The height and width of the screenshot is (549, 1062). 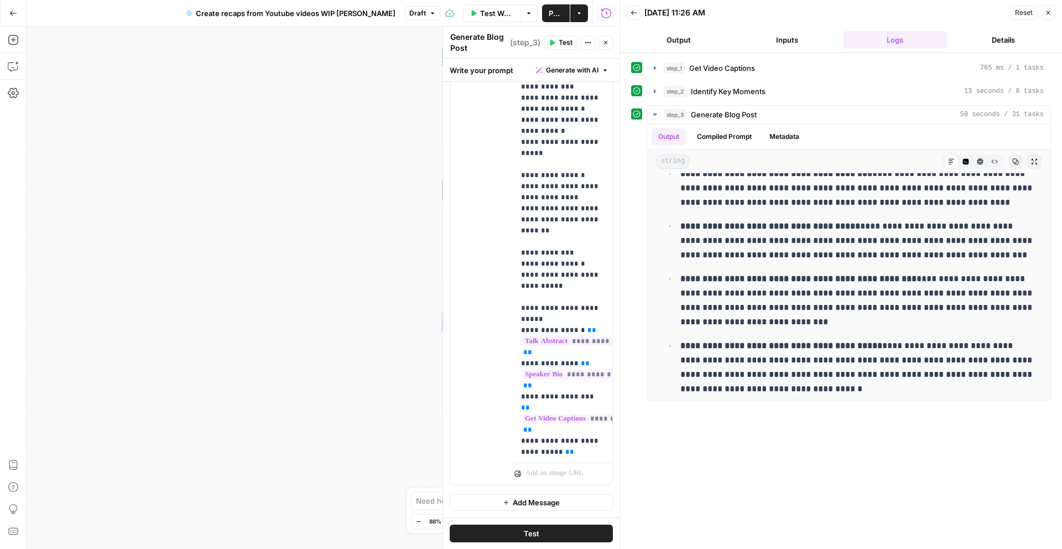 I want to click on span: 765 ms / 1 tasks, so click(x=1012, y=68).